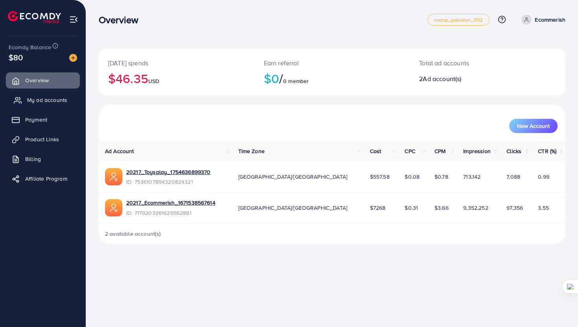 The height and width of the screenshot is (327, 578). What do you see at coordinates (550, 20) in the screenshot?
I see `p: Ecommerish` at bounding box center [550, 20].